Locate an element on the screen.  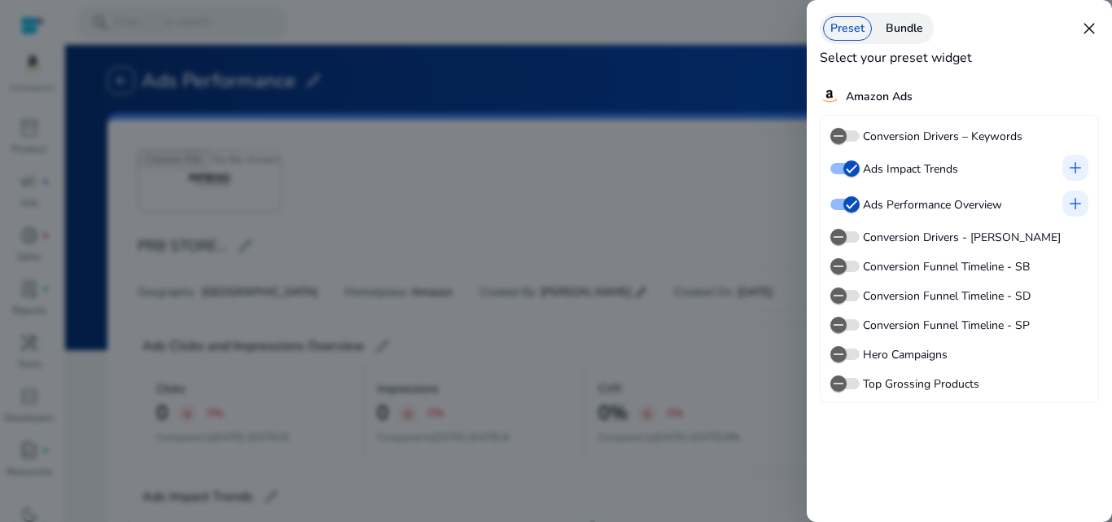
label: Top Grossing Products is located at coordinates (919, 384).